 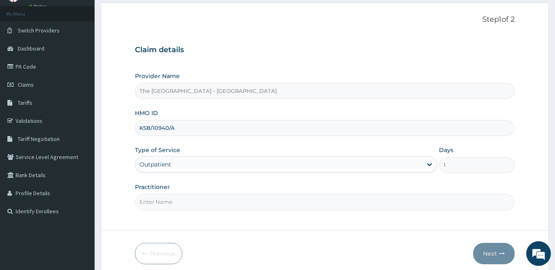 What do you see at coordinates (158, 254) in the screenshot?
I see `button: Previous` at bounding box center [158, 254].